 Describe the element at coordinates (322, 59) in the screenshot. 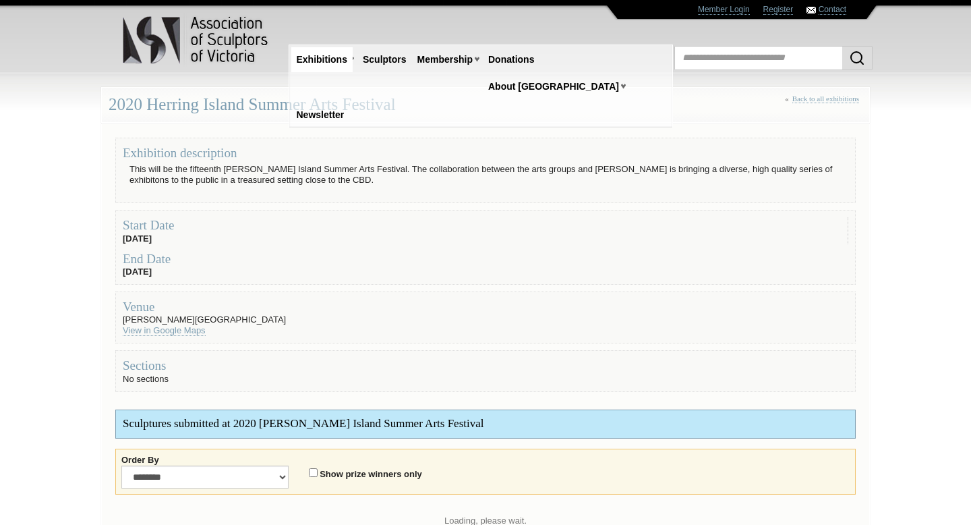

I see `a: Exhibitions` at that location.